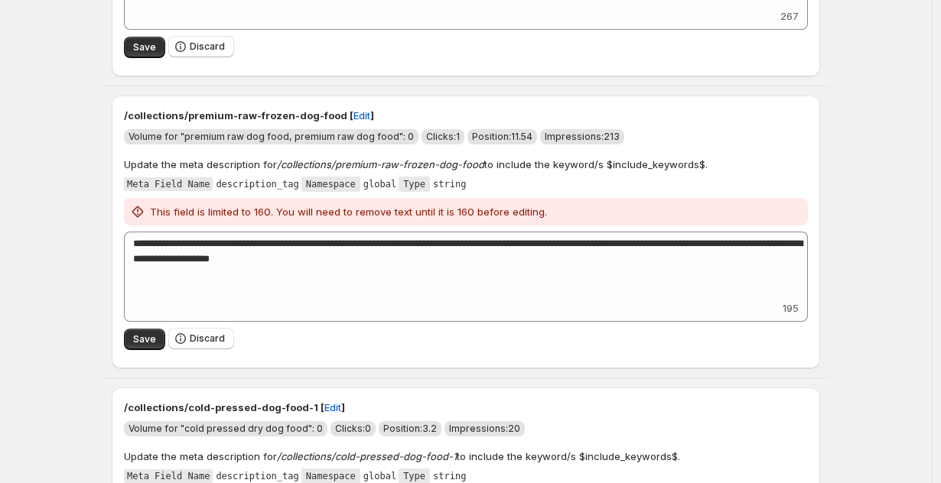 This screenshot has width=941, height=483. Describe the element at coordinates (502, 136) in the screenshot. I see `span: Position: 11.54` at that location.